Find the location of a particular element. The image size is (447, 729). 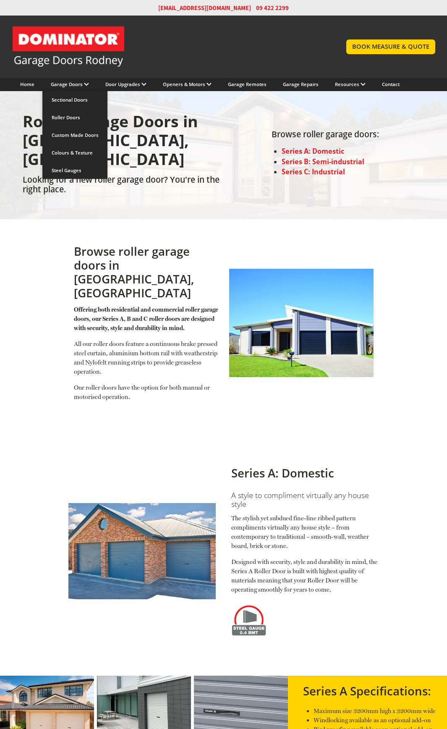

a: Series B: Semi-industrial is located at coordinates (323, 162).